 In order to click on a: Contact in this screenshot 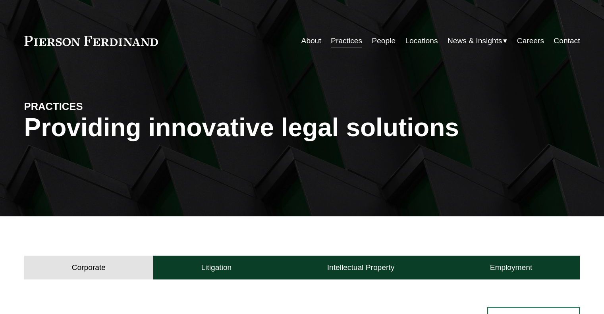, I will do `click(567, 41)`.